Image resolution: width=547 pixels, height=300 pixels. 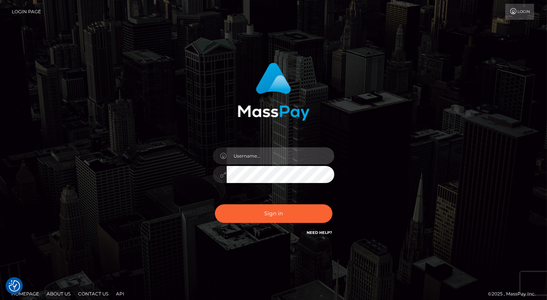 What do you see at coordinates (274, 91) in the screenshot?
I see `img: MassPay Login` at bounding box center [274, 91].